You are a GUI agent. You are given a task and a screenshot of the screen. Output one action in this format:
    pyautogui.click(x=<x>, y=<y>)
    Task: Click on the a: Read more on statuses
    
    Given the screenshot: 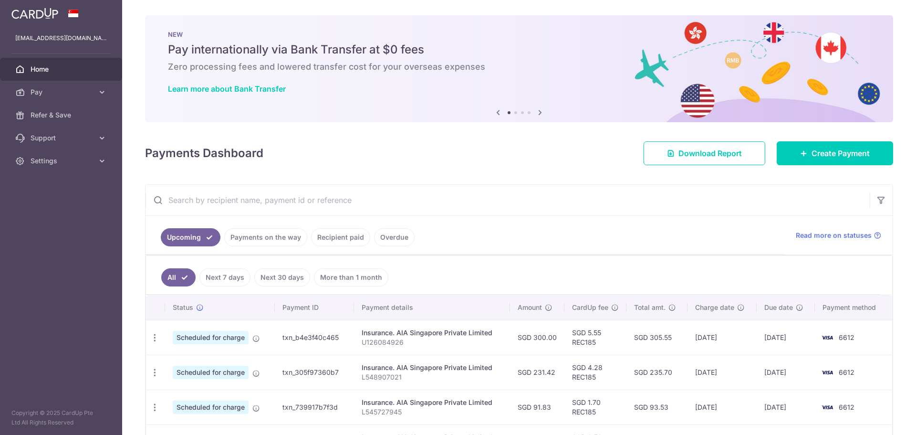 What is the action you would take?
    pyautogui.click(x=838, y=235)
    